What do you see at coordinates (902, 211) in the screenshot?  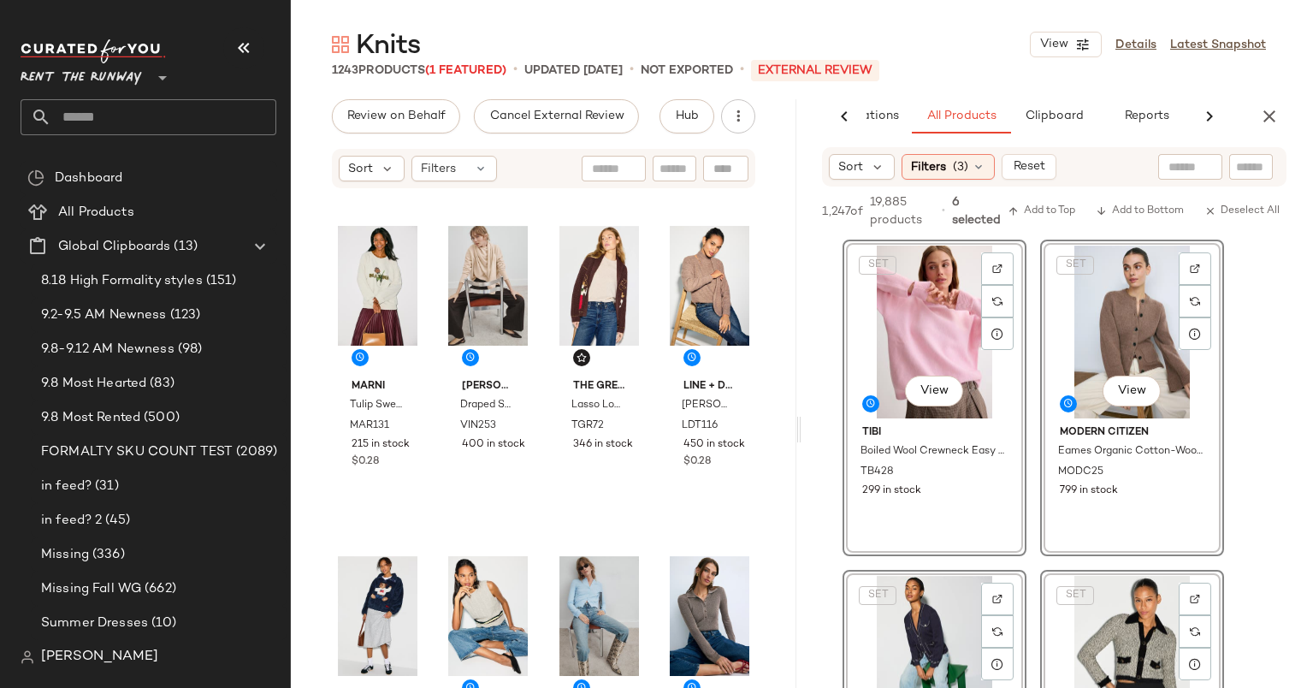 I see `span: 19,885 products` at bounding box center [902, 211].